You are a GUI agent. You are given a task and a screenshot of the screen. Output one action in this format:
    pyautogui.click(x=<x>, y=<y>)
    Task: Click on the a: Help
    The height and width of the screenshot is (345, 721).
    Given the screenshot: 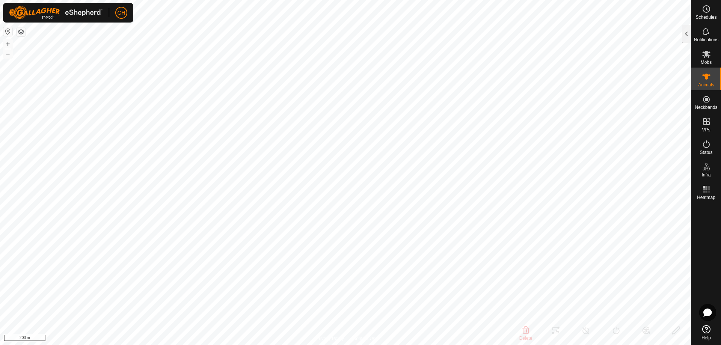 What is the action you would take?
    pyautogui.click(x=706, y=333)
    